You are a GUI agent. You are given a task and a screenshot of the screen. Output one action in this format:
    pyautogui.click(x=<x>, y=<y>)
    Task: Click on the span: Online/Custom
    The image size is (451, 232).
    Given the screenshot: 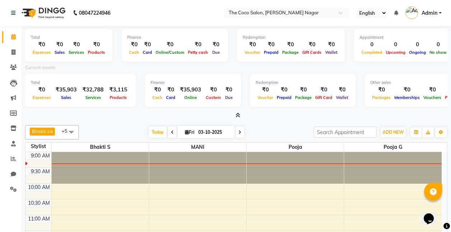 What is the action you would take?
    pyautogui.click(x=170, y=52)
    